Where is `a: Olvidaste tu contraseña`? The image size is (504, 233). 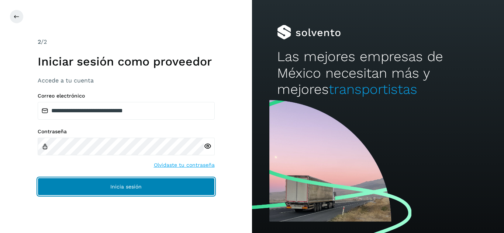 a: Olvidaste tu contraseña is located at coordinates (184, 165).